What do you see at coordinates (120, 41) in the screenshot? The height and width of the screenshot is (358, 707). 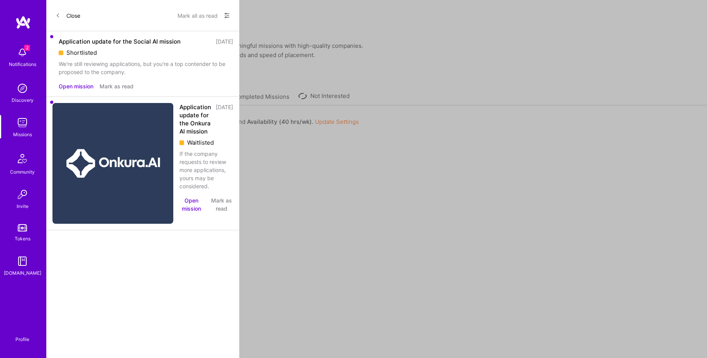 I see `div: Application update for the Social AI mission` at bounding box center [120, 41].